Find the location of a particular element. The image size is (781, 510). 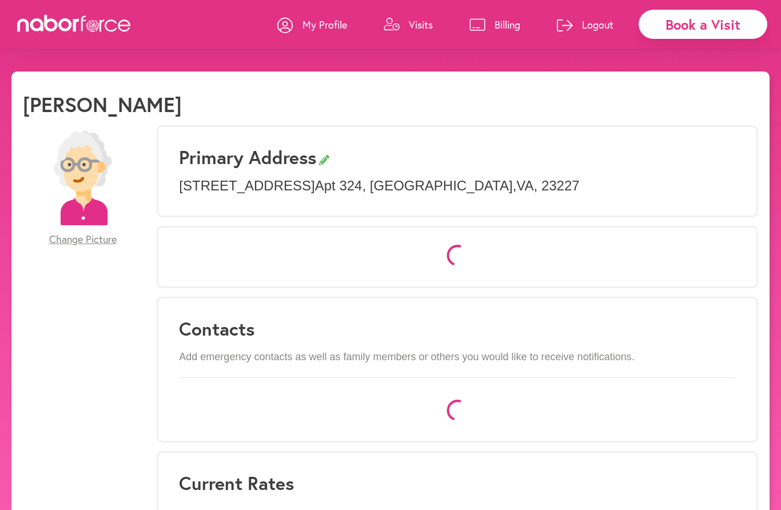

p: Billing is located at coordinates (507, 25).